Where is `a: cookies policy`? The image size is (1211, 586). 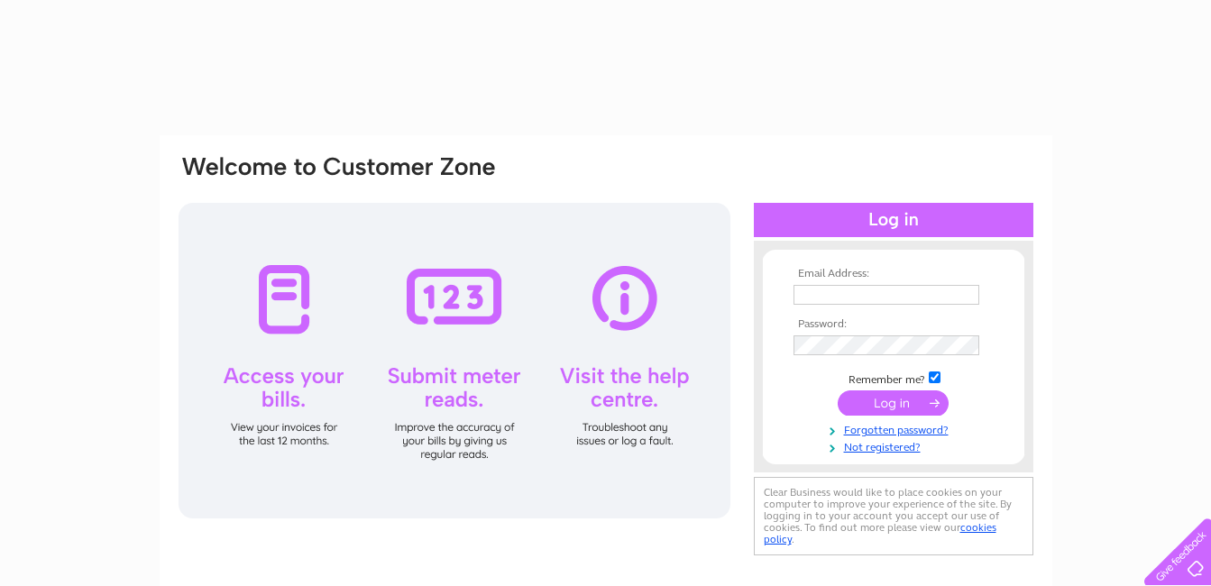 a: cookies policy is located at coordinates (880, 533).